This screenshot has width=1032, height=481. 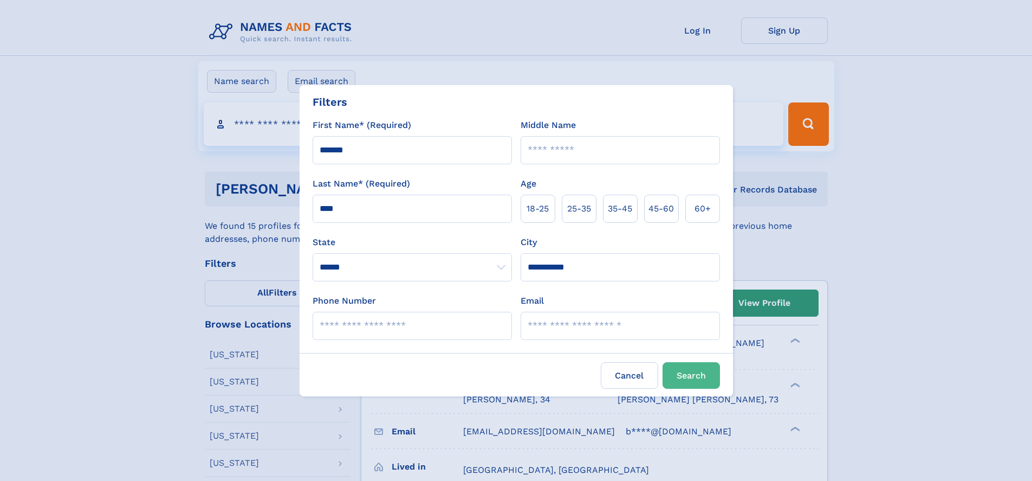 What do you see at coordinates (691, 375) in the screenshot?
I see `button: Search` at bounding box center [691, 375].